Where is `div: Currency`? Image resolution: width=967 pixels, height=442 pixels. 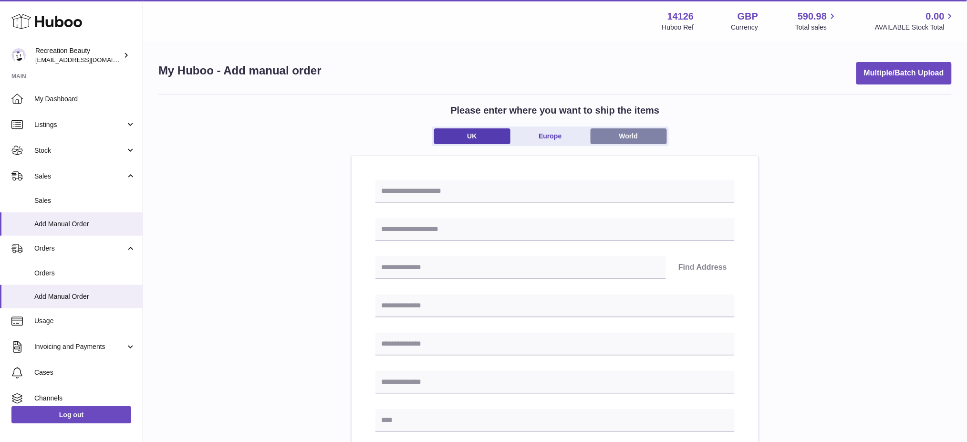
div: Currency is located at coordinates (745, 27).